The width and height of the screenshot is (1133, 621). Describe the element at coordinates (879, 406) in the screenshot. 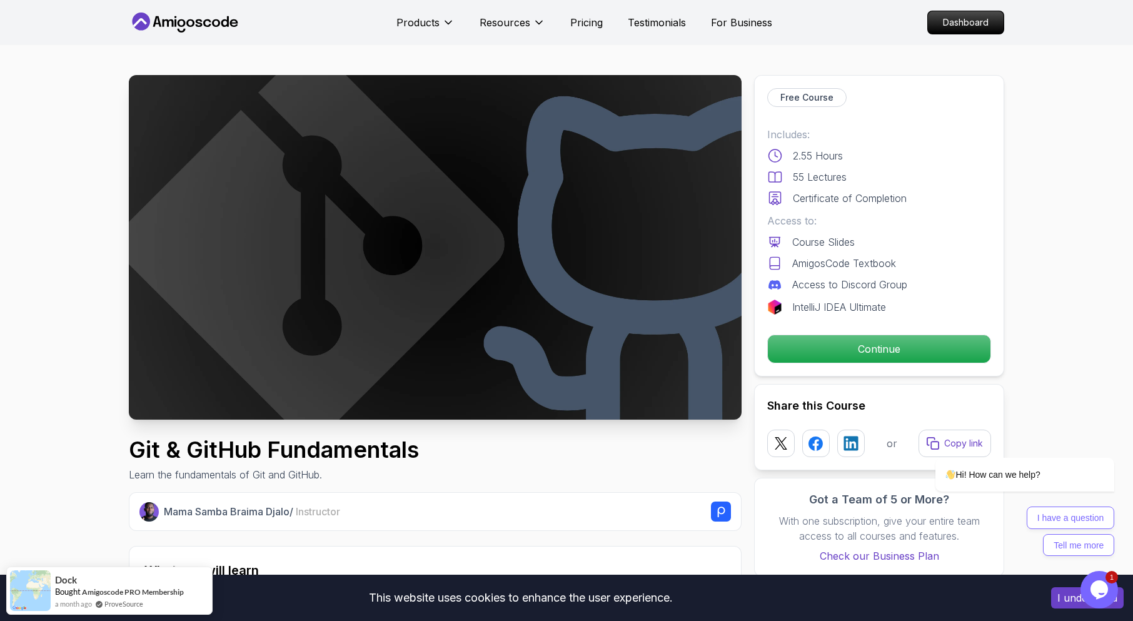

I see `h2: Share this Course` at that location.